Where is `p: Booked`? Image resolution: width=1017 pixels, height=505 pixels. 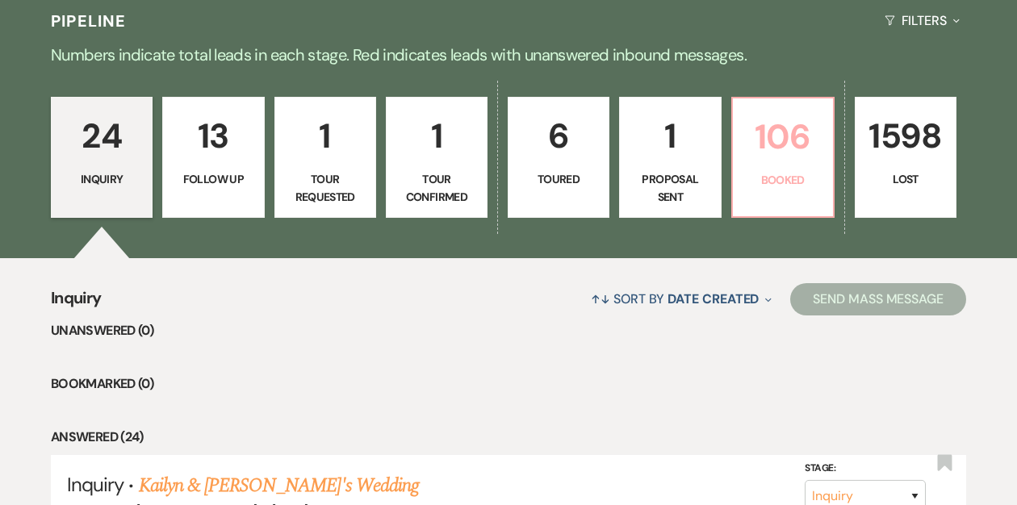
p: Booked is located at coordinates (783, 180).